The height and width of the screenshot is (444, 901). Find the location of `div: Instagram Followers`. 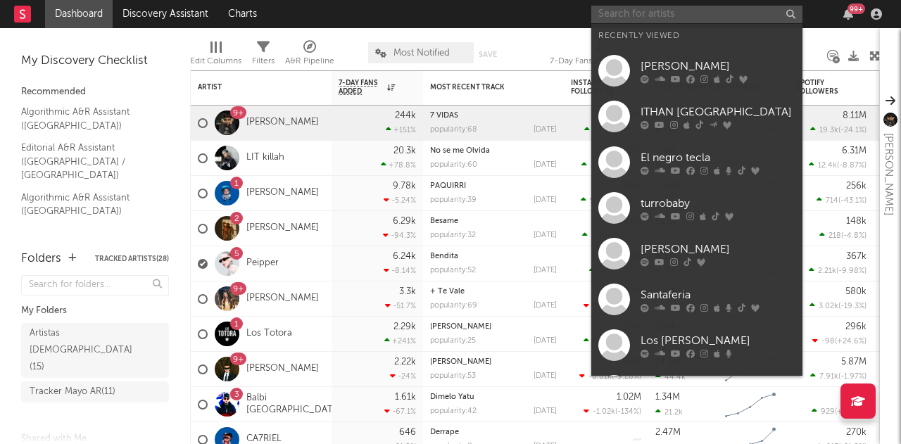

div: Instagram Followers is located at coordinates (596, 87).